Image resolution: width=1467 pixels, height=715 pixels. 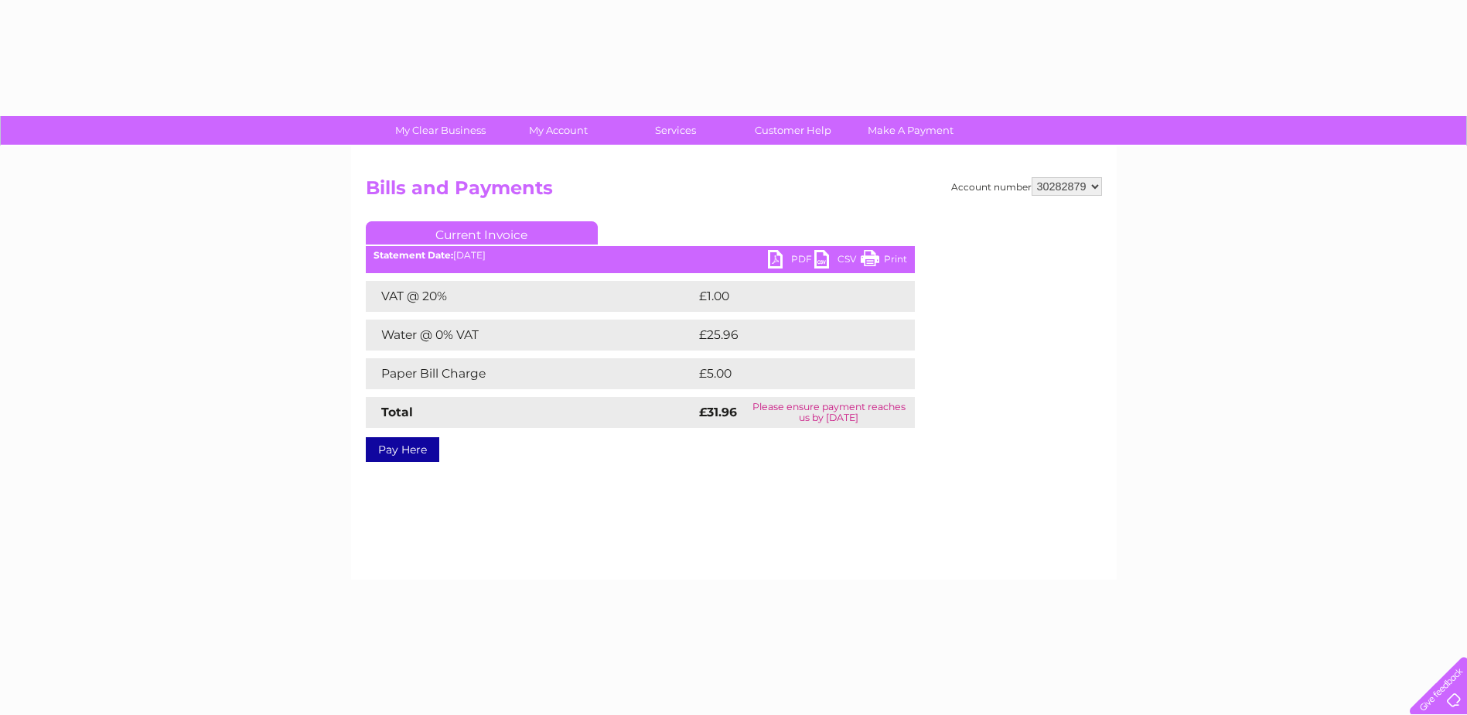 I want to click on td: Paper Bill Charge, so click(x=530, y=373).